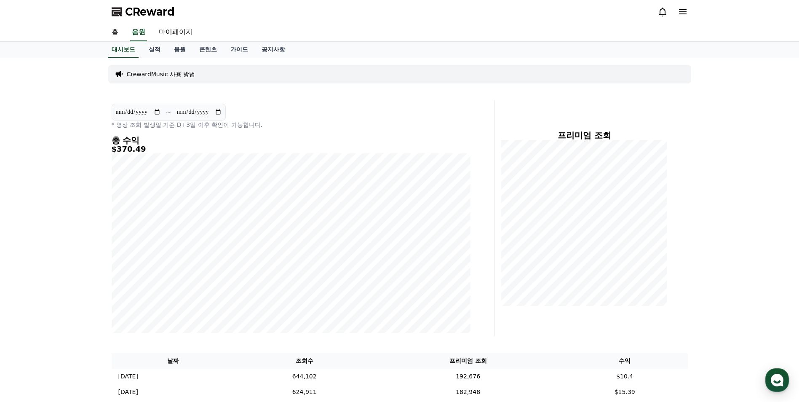  Describe the element at coordinates (161, 74) in the screenshot. I see `a: CrewardMusic 사용 방법` at that location.